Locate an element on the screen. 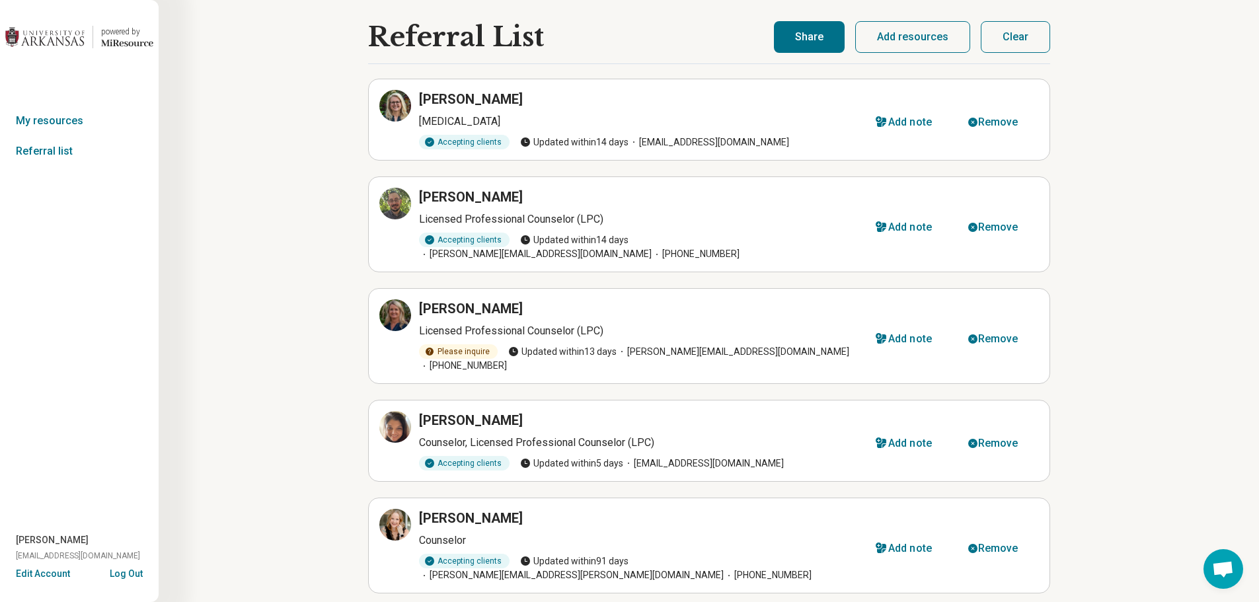 The image size is (1259, 602). span: Updated within 13 days is located at coordinates (563, 352).